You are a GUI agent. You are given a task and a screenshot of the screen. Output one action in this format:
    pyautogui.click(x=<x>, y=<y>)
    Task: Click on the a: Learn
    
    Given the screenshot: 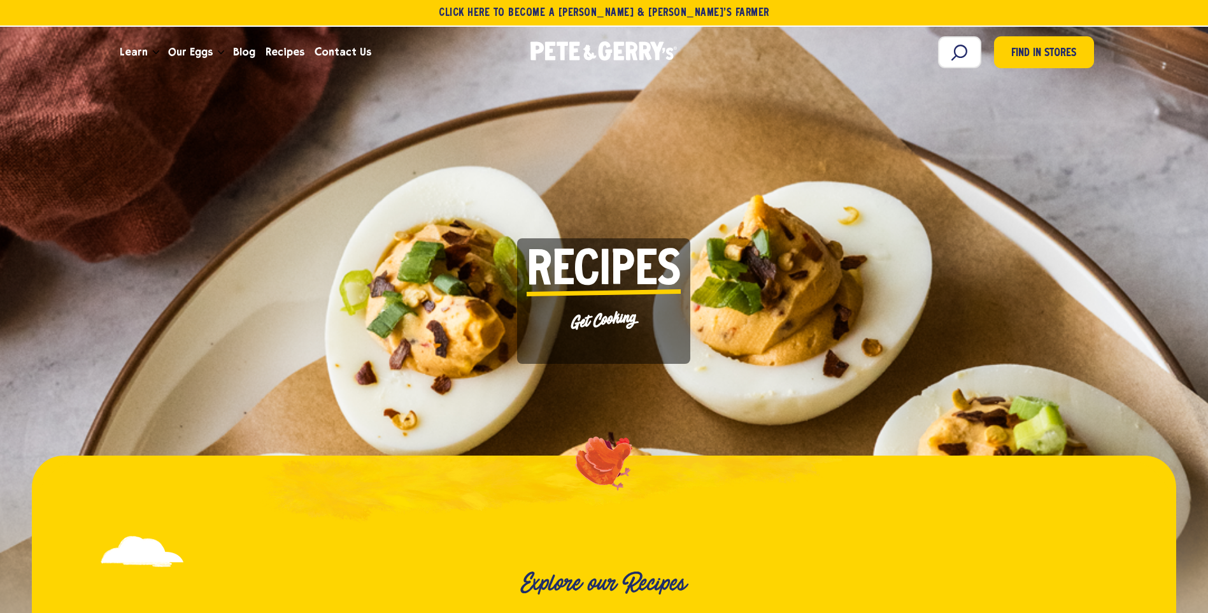 What is the action you would take?
    pyautogui.click(x=134, y=52)
    